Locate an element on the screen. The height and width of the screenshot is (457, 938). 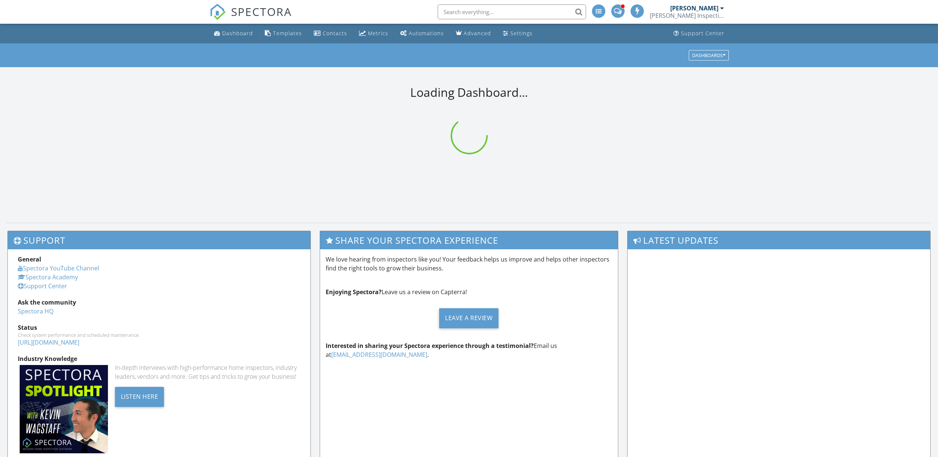
a: Settings is located at coordinates (518, 33).